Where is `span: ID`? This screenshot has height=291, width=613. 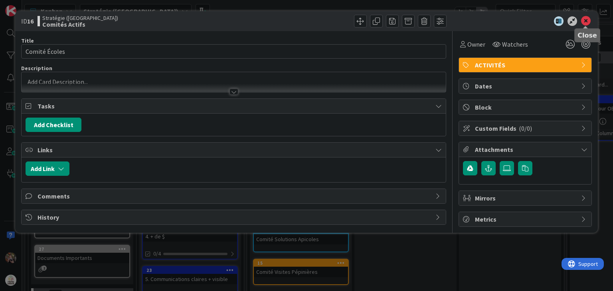 span: ID is located at coordinates (27, 21).